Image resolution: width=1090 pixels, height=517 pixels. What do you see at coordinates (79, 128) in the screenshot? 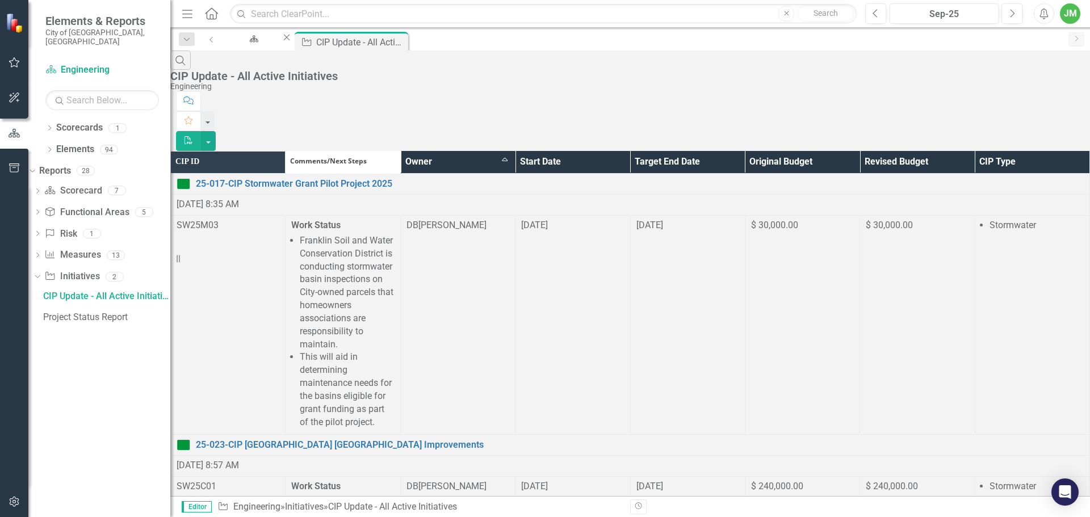
I see `a: Scorecards` at bounding box center [79, 128].